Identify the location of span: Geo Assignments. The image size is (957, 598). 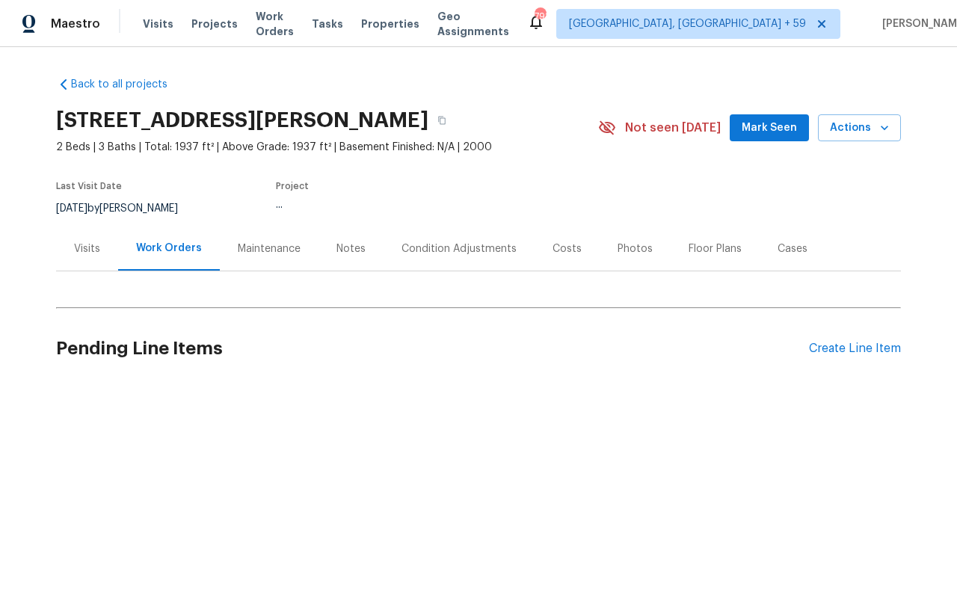
(473, 24).